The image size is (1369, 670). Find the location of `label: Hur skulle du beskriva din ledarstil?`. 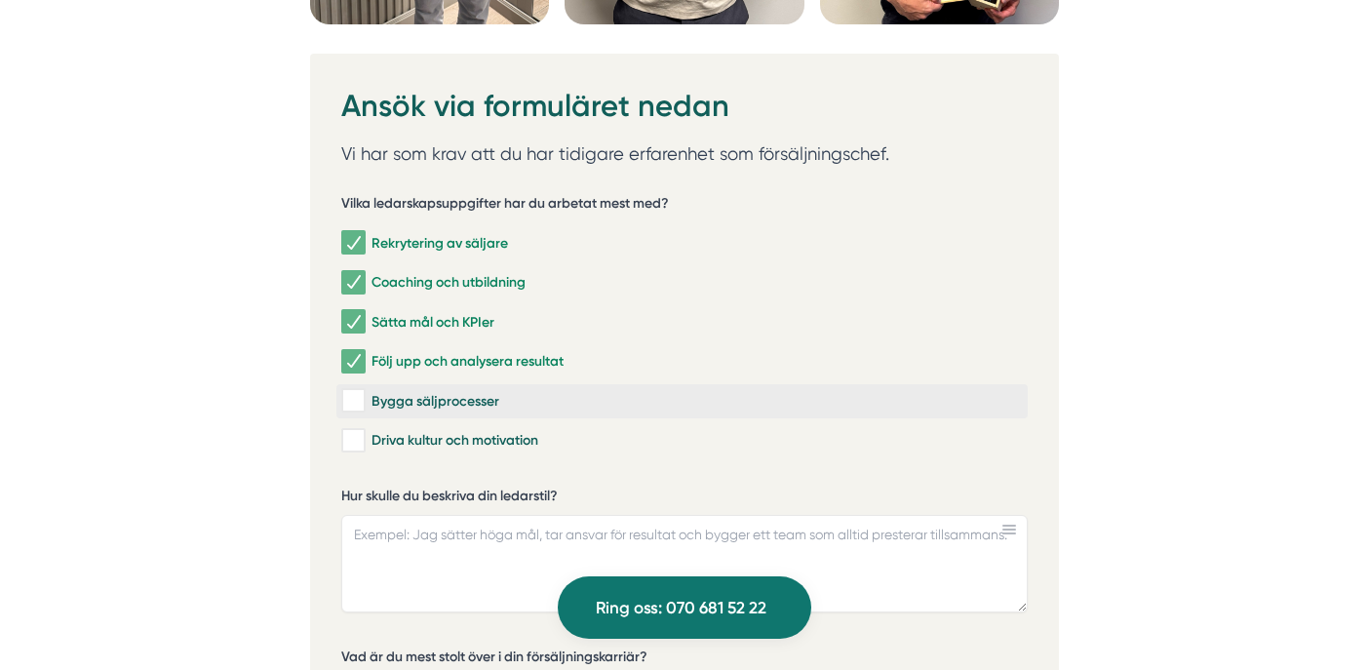

label: Hur skulle du beskriva din ledarstil? is located at coordinates (684, 498).